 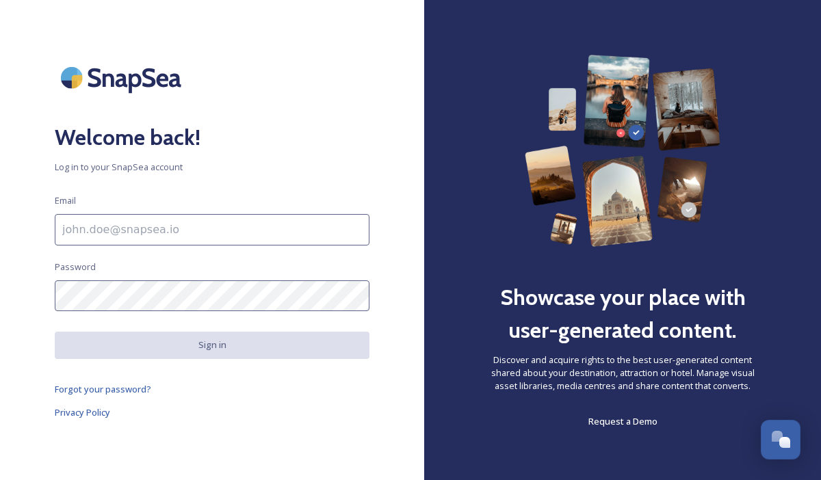 What do you see at coordinates (212, 137) in the screenshot?
I see `h2: Welcome back!` at bounding box center [212, 137].